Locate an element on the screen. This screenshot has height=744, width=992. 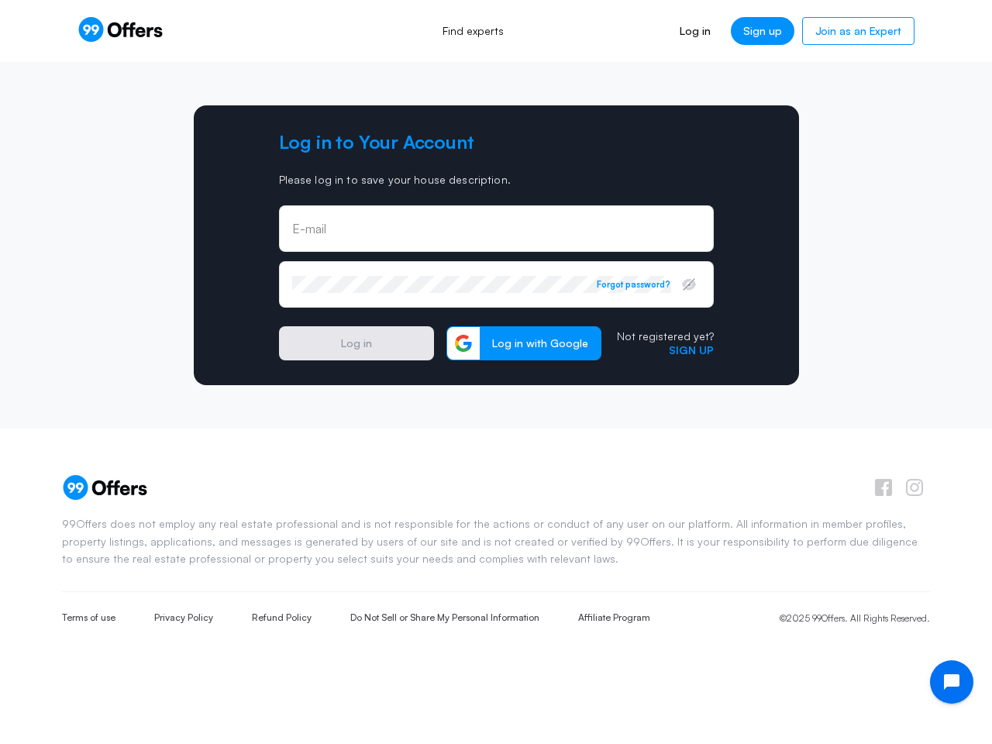
span: Log in with Google is located at coordinates (540, 343).